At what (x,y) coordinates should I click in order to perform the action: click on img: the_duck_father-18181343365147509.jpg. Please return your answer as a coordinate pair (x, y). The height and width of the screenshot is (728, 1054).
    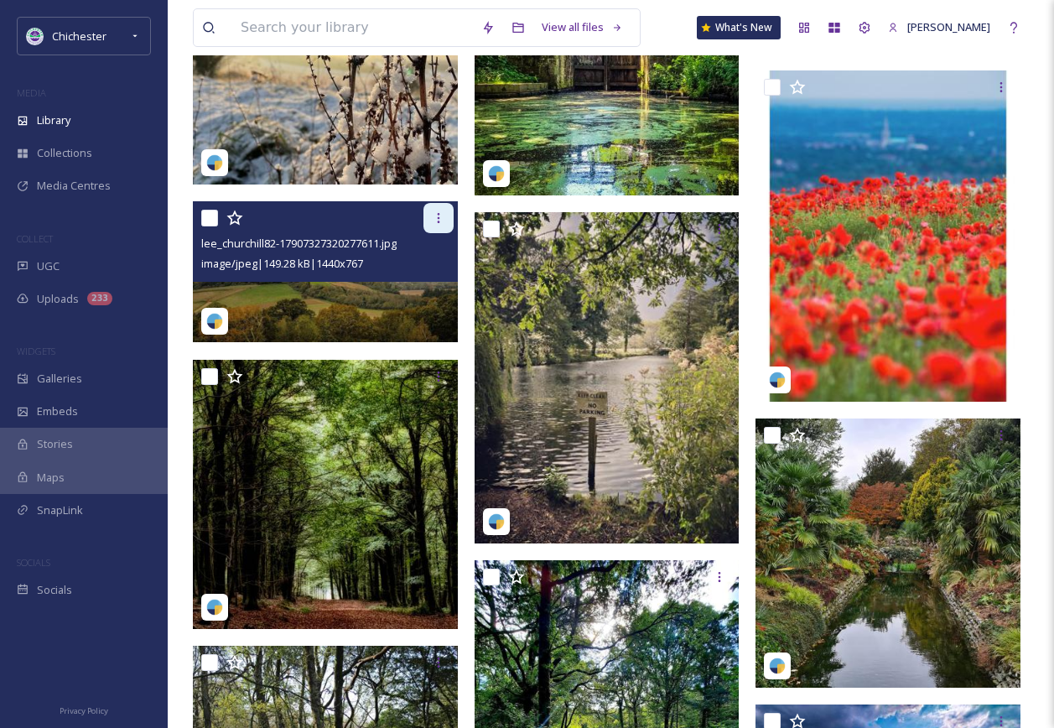
    Looking at the image, I should click on (890, 553).